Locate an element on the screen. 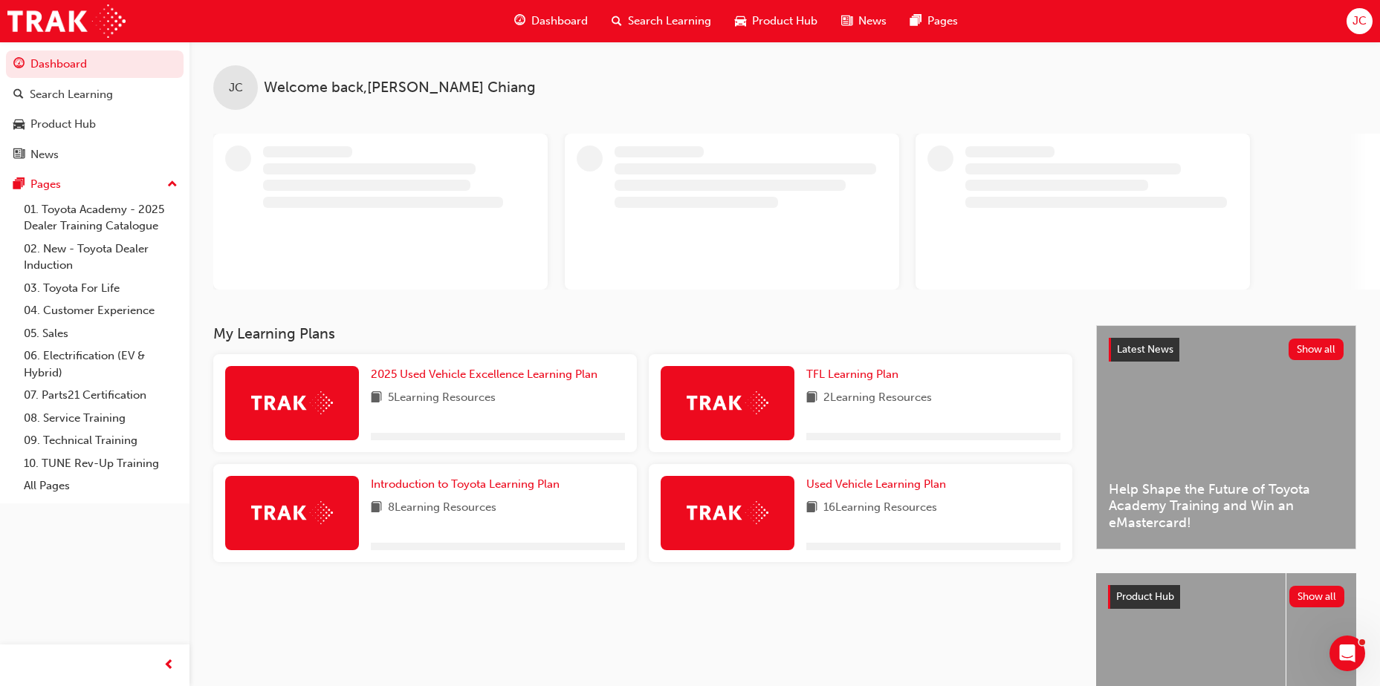 This screenshot has height=686, width=1380. button: JC is located at coordinates (1359, 21).